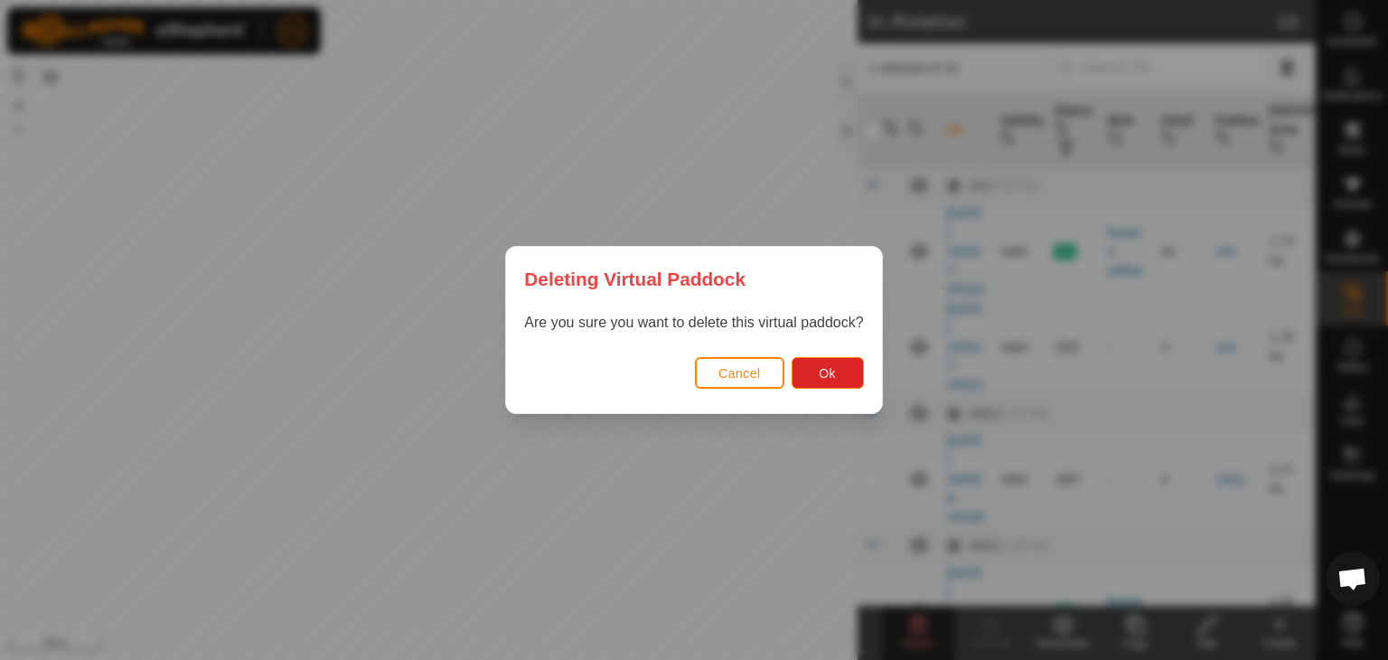 The width and height of the screenshot is (1388, 660). I want to click on p: Are you sure you want to delete this virtual paddock?, so click(693, 323).